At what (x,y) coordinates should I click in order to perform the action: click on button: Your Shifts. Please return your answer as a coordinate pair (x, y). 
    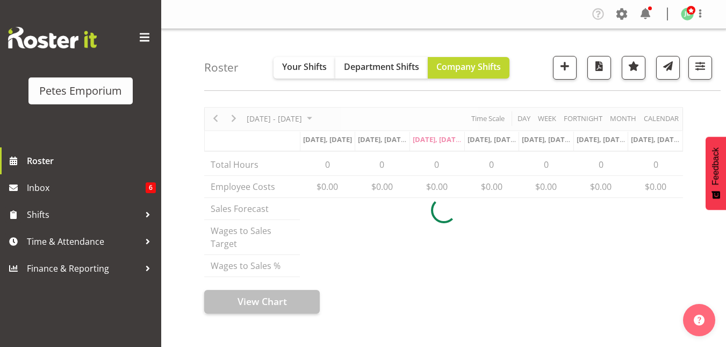
    Looking at the image, I should click on (304, 68).